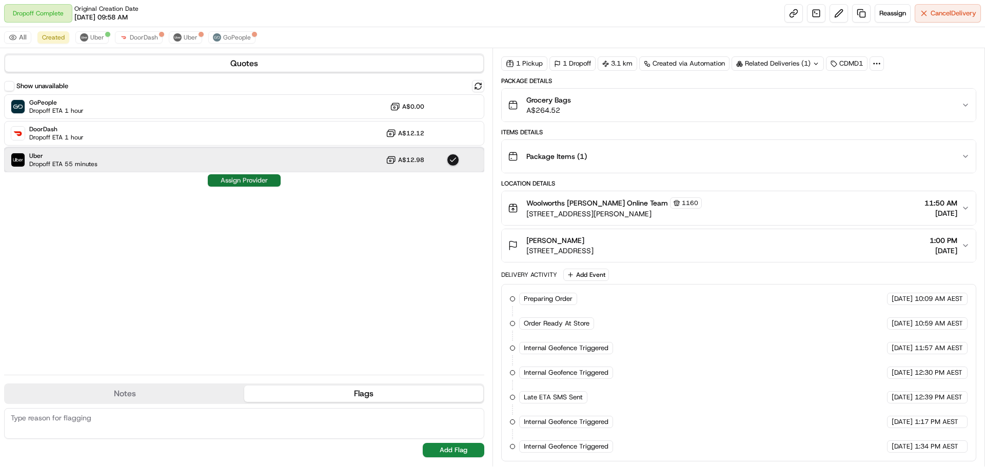  Describe the element at coordinates (524, 64) in the screenshot. I see `div: 1 Pickup` at that location.